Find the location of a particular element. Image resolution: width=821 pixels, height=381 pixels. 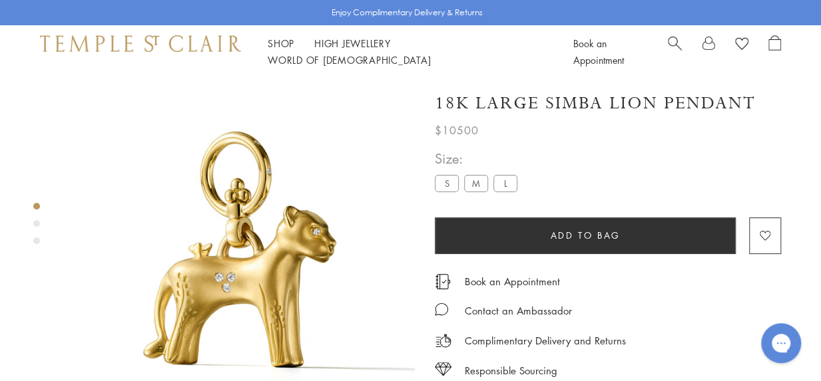

p: Complimentary Delivery and Returns is located at coordinates (545, 341).